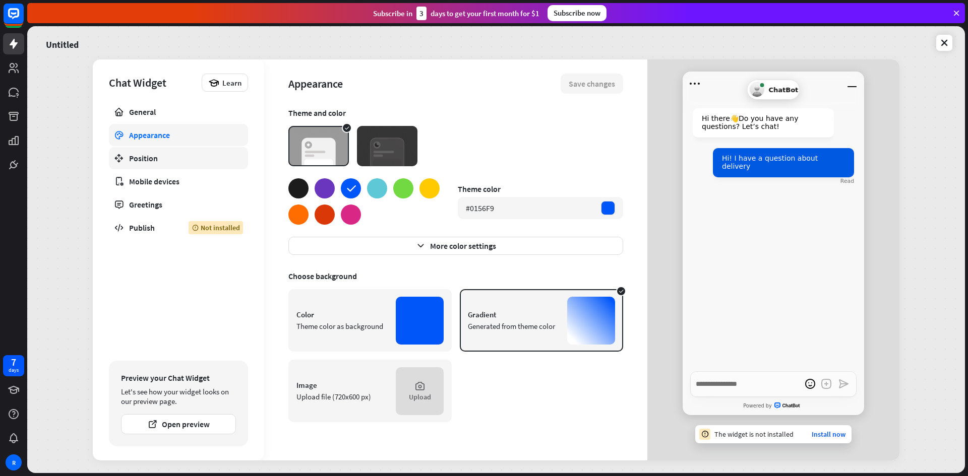 Image resolution: width=968 pixels, height=476 pixels. I want to click on a: General, so click(178, 112).